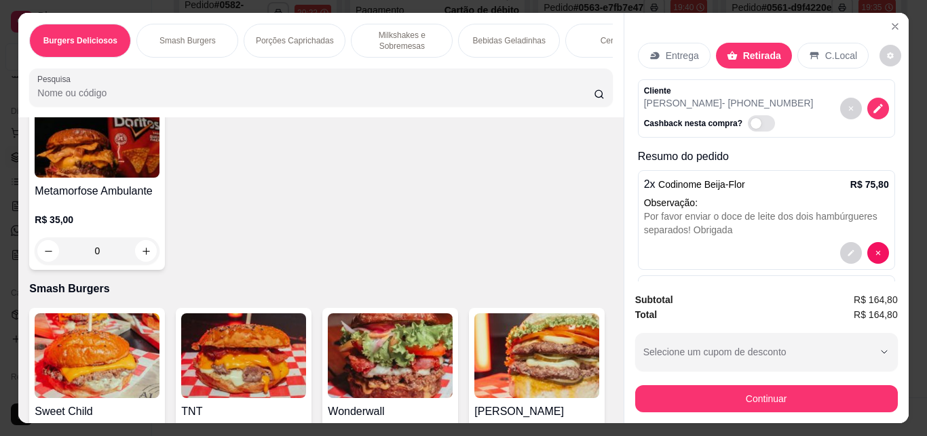 This screenshot has width=927, height=436. What do you see at coordinates (693, 124) in the screenshot?
I see `p: Cashback nesta compra?` at bounding box center [693, 124].